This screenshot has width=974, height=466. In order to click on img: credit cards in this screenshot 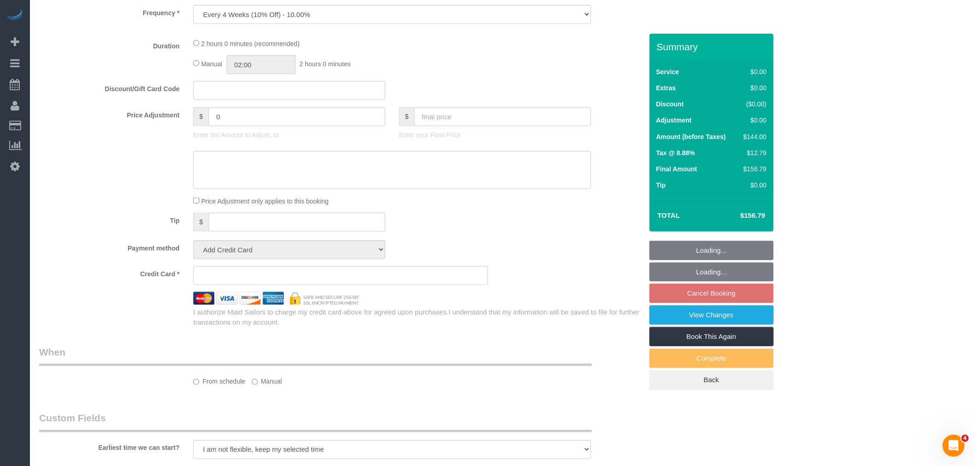, I will do `click(276, 298)`.